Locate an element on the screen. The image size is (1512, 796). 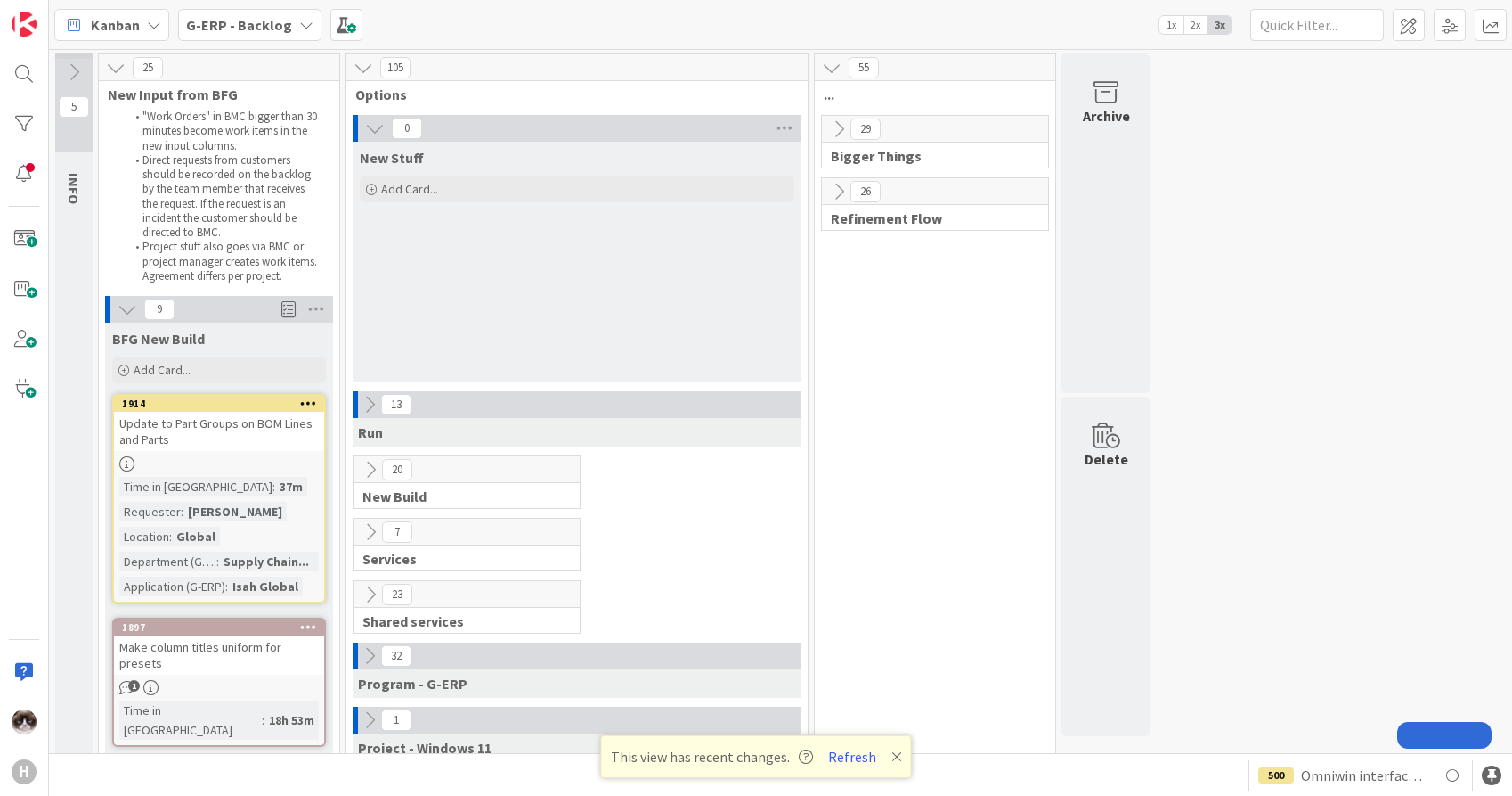
div: Location is located at coordinates (144, 537).